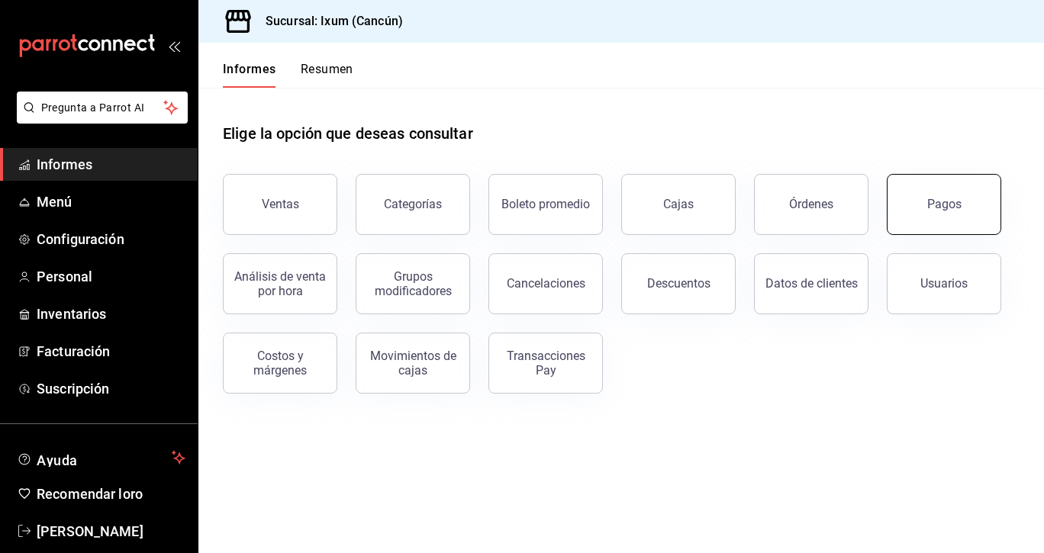 The height and width of the screenshot is (553, 1044). I want to click on button: Boleto promedio, so click(546, 205).